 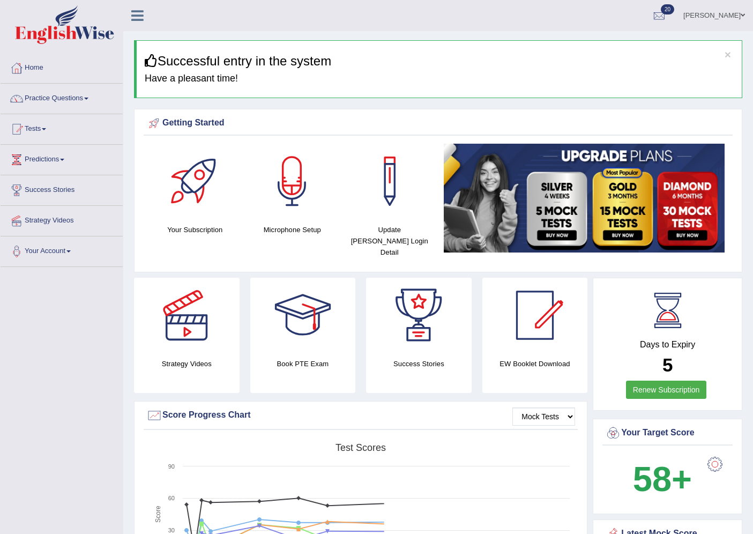 What do you see at coordinates (668, 365) in the screenshot?
I see `b: 5` at bounding box center [668, 365].